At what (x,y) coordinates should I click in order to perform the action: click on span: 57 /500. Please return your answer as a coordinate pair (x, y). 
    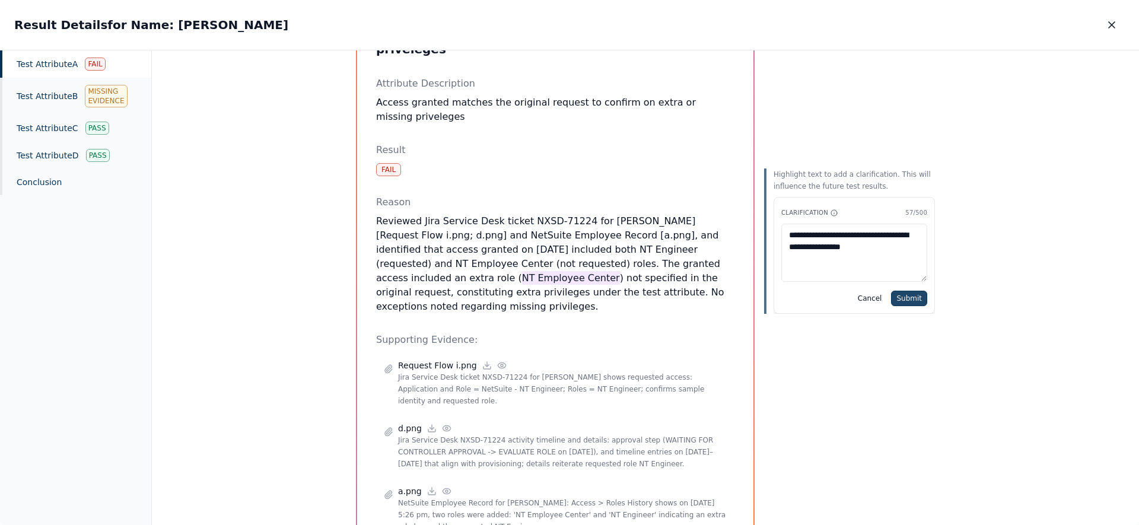
    Looking at the image, I should click on (916, 212).